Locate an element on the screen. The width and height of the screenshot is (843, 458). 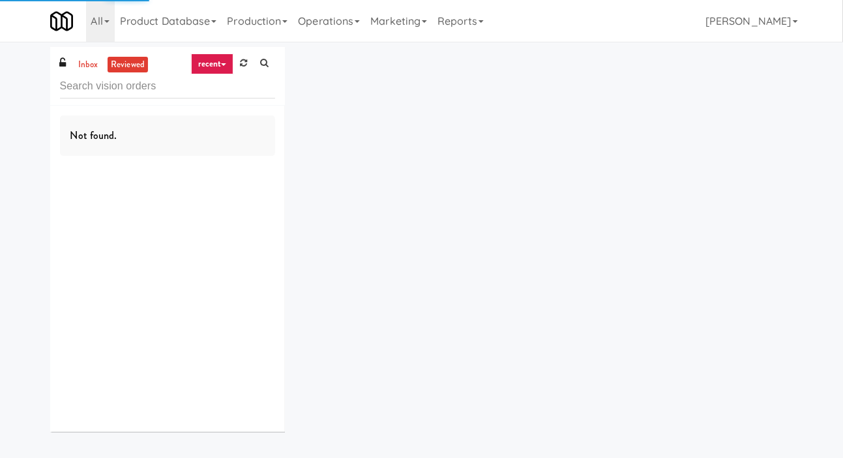
img: Micromart is located at coordinates (61, 21).